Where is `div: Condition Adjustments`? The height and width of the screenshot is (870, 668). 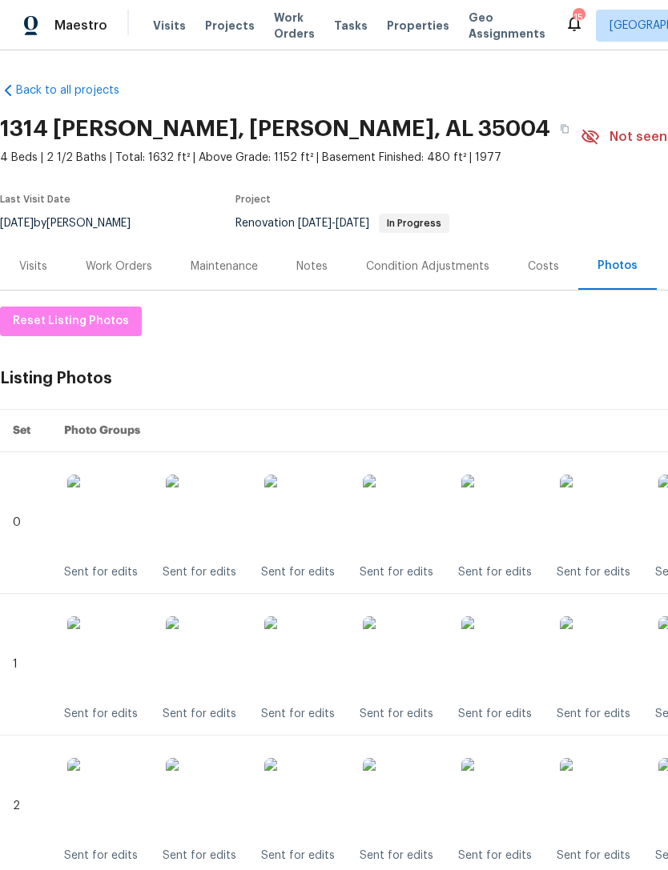
div: Condition Adjustments is located at coordinates (428, 267).